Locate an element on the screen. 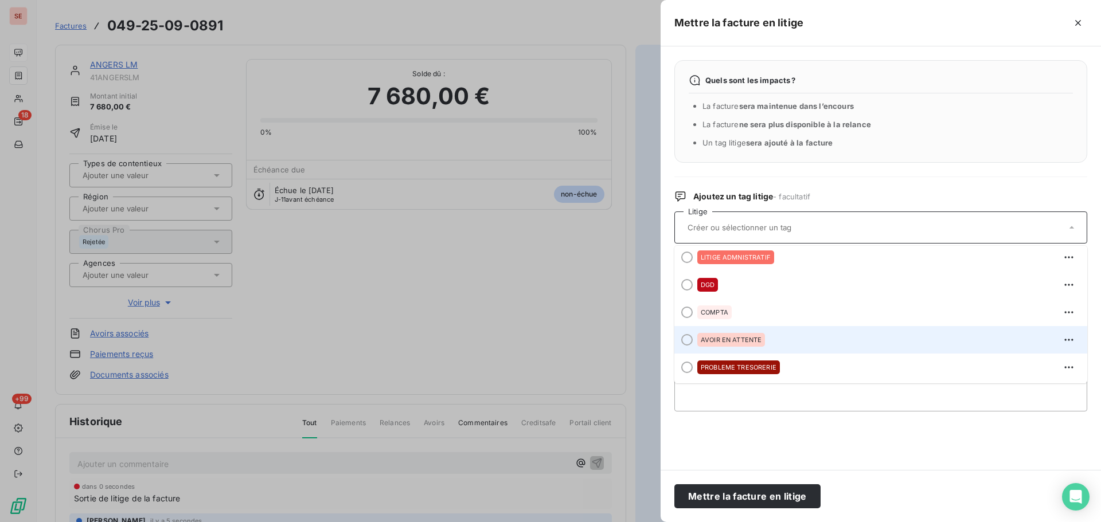 Image resolution: width=1101 pixels, height=522 pixels. span: sera ajouté à la facture is located at coordinates (790, 143).